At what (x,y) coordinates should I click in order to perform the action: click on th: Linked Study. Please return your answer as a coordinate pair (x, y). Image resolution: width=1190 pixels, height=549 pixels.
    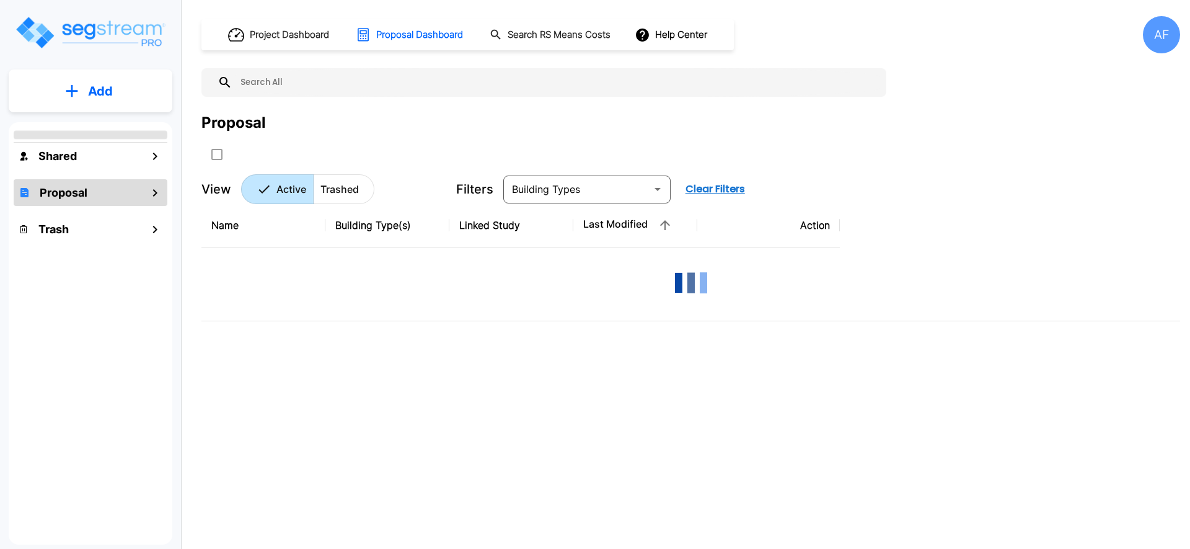
    Looking at the image, I should click on (511, 225).